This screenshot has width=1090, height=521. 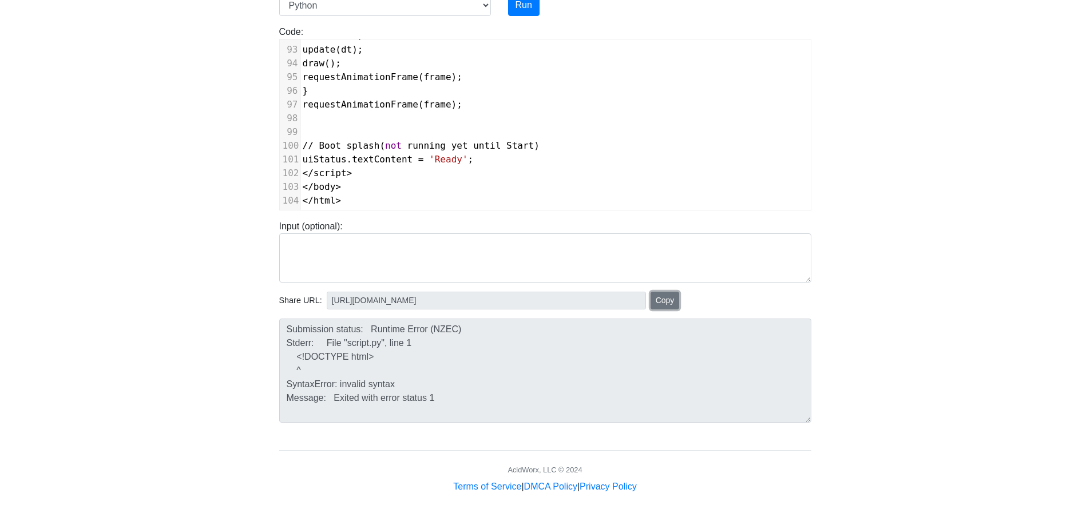 What do you see at coordinates (325, 187) in the screenshot?
I see `span: body` at bounding box center [325, 187].